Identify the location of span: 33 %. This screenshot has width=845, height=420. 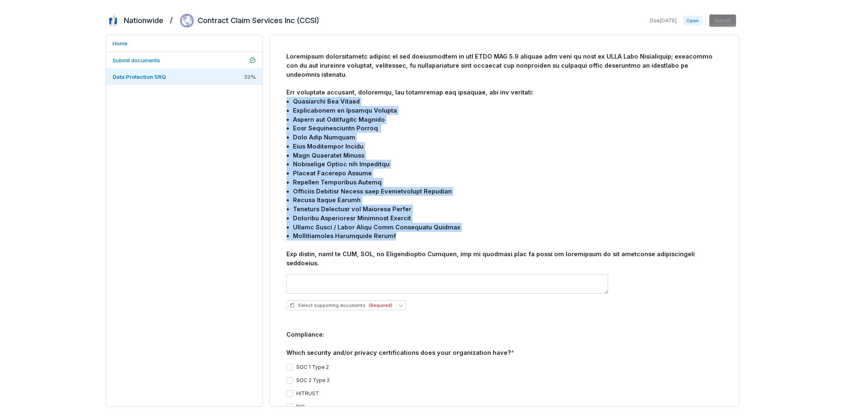
(249, 77).